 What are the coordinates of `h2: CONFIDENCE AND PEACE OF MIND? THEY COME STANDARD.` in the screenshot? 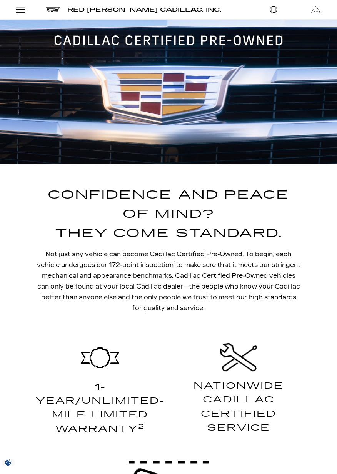 It's located at (169, 214).